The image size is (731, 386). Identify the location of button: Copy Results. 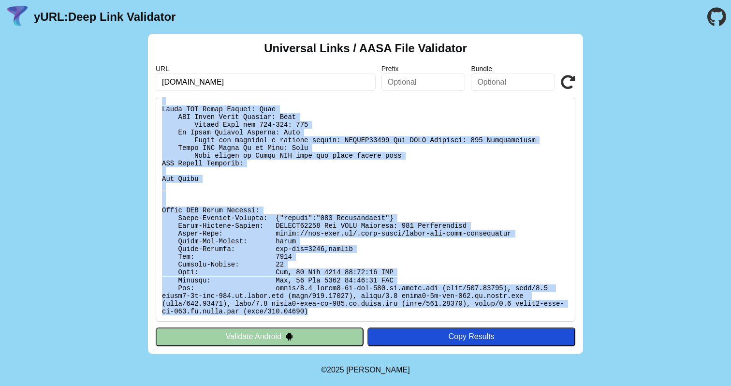
(472, 337).